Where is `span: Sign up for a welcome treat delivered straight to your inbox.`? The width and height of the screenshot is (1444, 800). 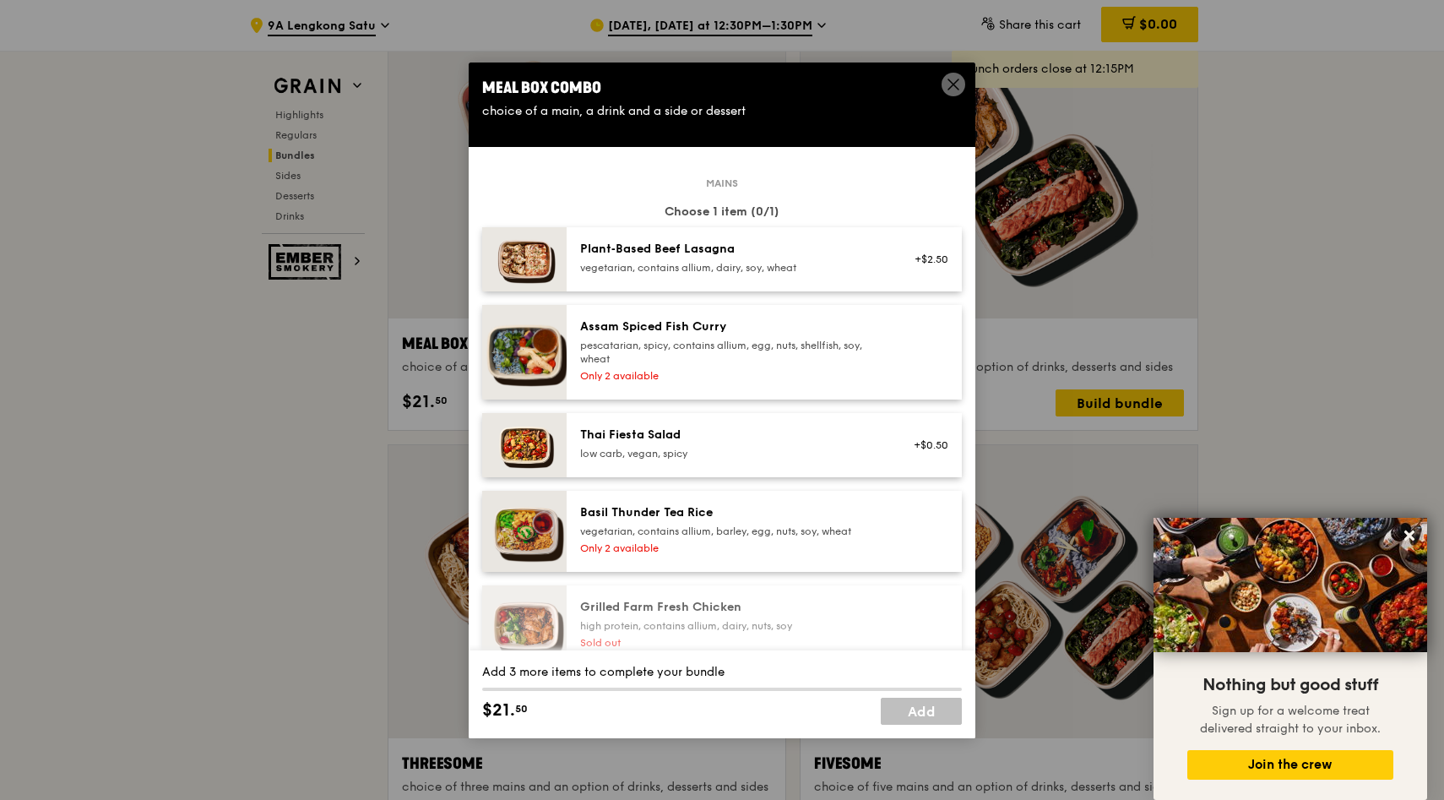 span: Sign up for a welcome treat delivered straight to your inbox. is located at coordinates (1290, 719).